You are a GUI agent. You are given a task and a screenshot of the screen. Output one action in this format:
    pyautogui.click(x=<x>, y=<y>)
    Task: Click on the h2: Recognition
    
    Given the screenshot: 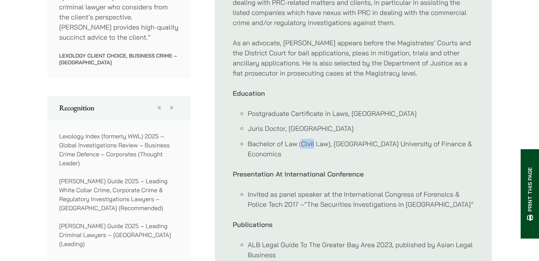 What is the action you would take?
    pyautogui.click(x=119, y=108)
    